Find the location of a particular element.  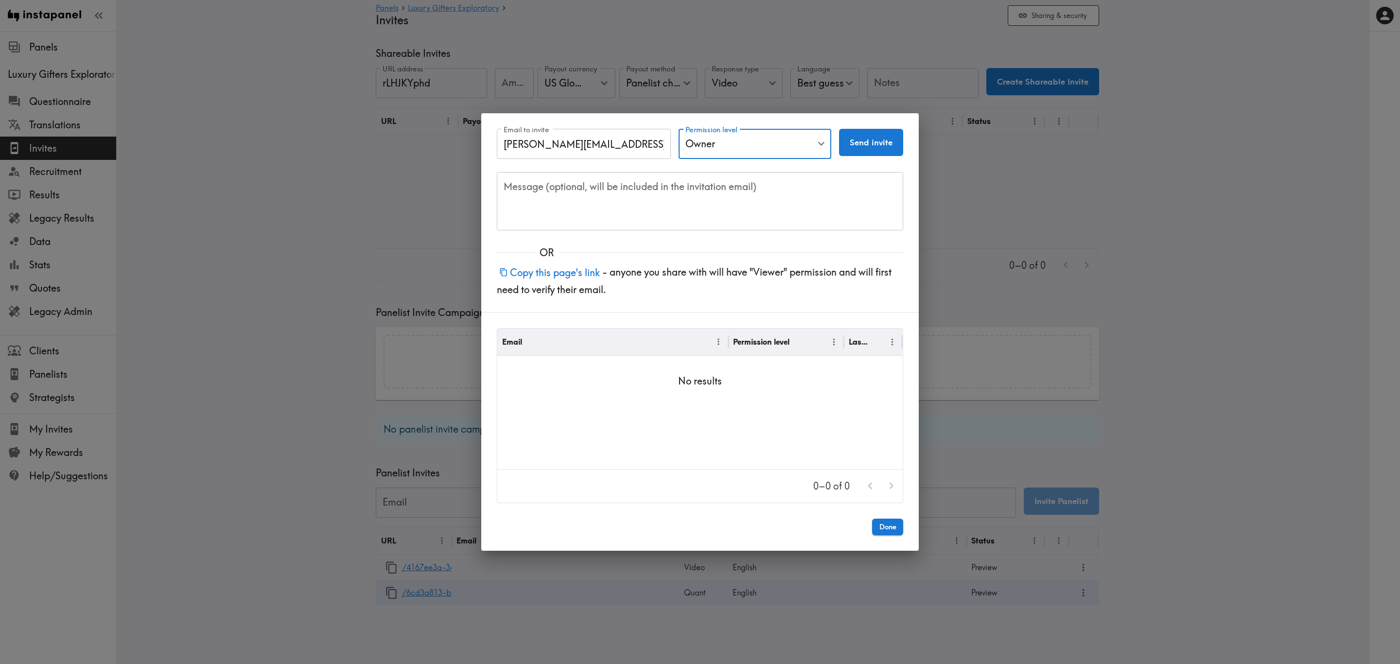

p: 0–0 of 0 is located at coordinates (831, 486).